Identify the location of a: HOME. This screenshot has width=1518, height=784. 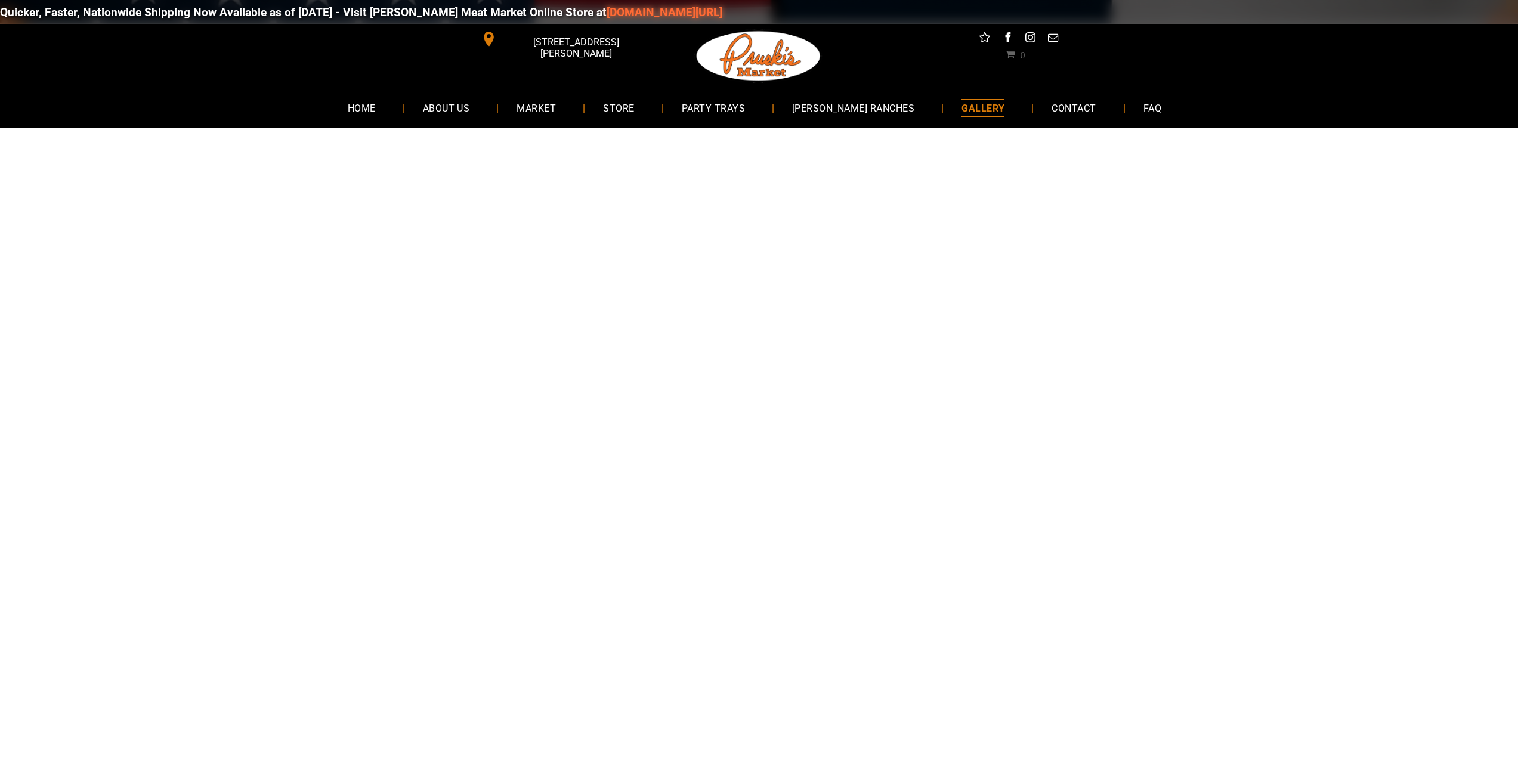
(361, 108).